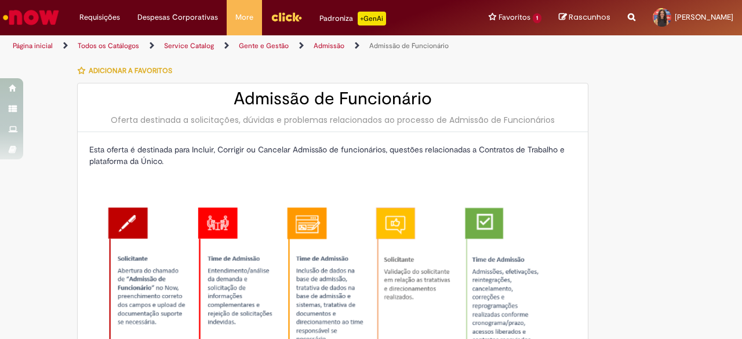 This screenshot has width=742, height=339. Describe the element at coordinates (247, 46) in the screenshot. I see `ul: Trilhas de página` at that location.